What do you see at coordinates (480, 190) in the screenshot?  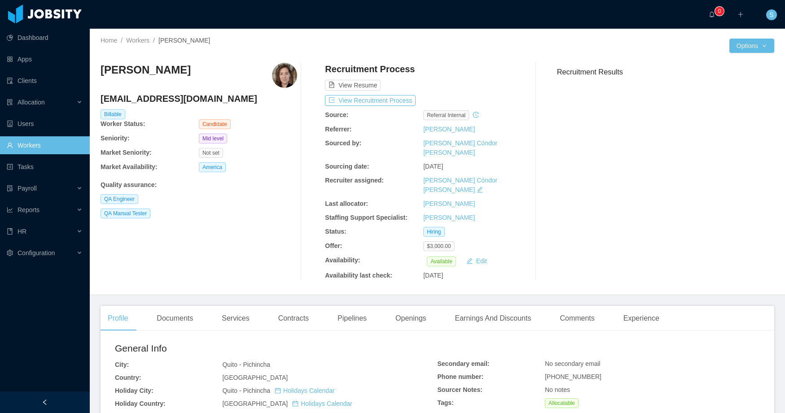 I see `i: icon: edit` at bounding box center [480, 190].